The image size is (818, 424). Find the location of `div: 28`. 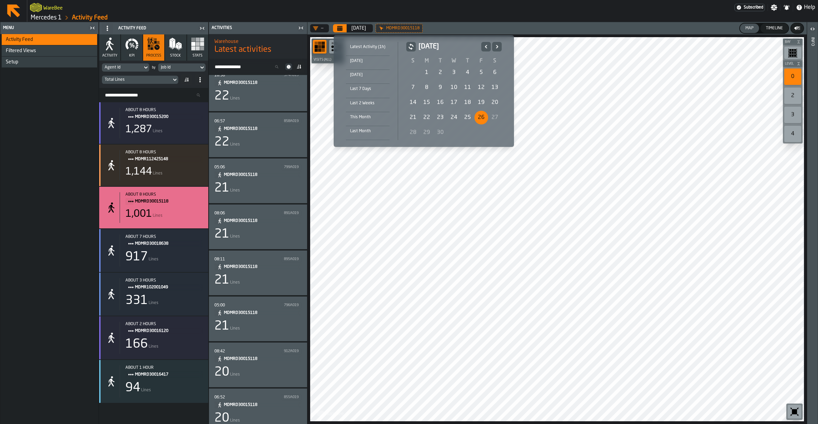

div: 28 is located at coordinates (413, 133).